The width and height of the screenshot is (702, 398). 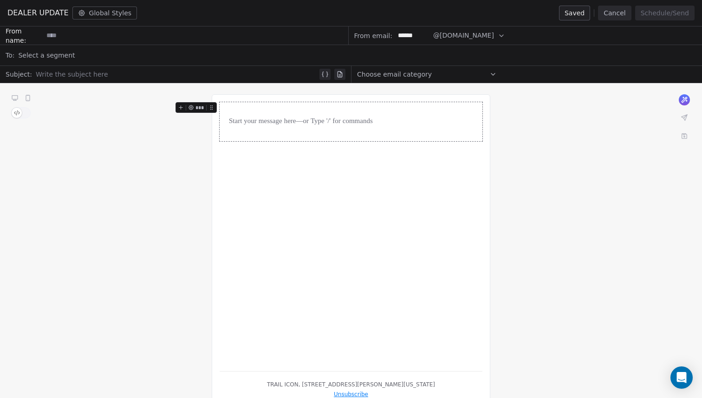 What do you see at coordinates (574, 13) in the screenshot?
I see `button: Saved` at bounding box center [574, 13].